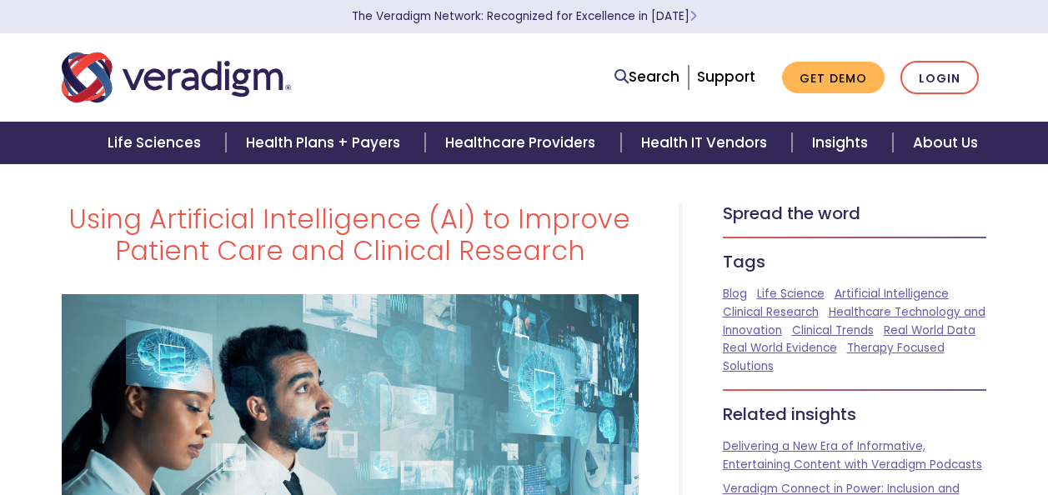 This screenshot has height=495, width=1048. I want to click on a: Real World Evidence, so click(779, 348).